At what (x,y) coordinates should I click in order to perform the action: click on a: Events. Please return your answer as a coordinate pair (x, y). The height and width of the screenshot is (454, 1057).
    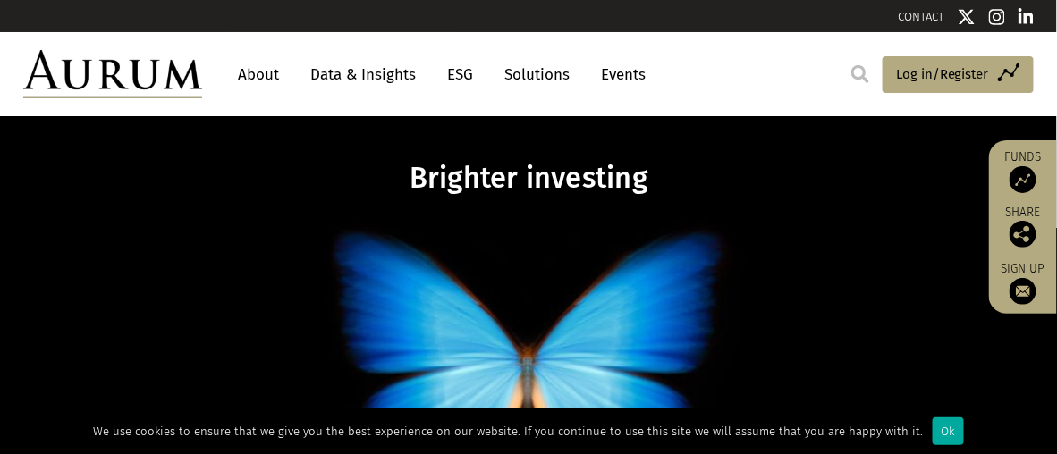
    Looking at the image, I should click on (619, 74).